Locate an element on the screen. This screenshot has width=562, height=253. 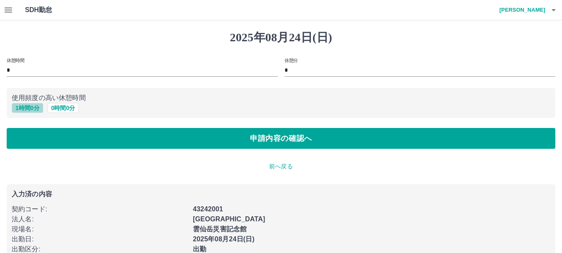
b: 43242001 is located at coordinates (208, 209).